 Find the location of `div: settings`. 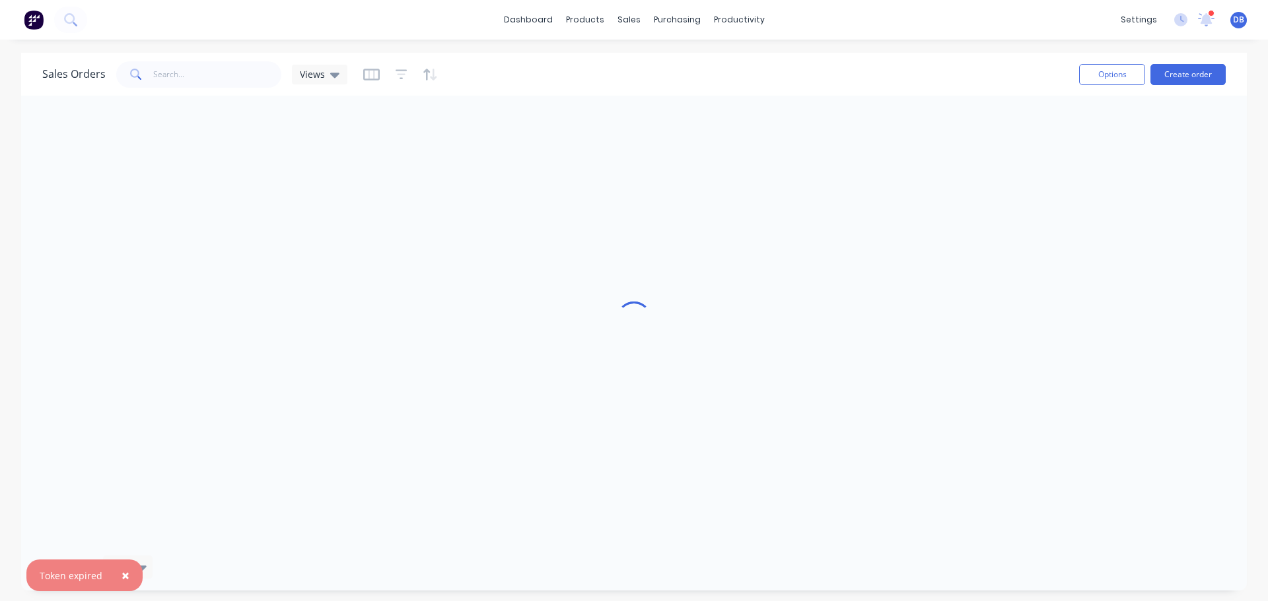

div: settings is located at coordinates (1138, 20).